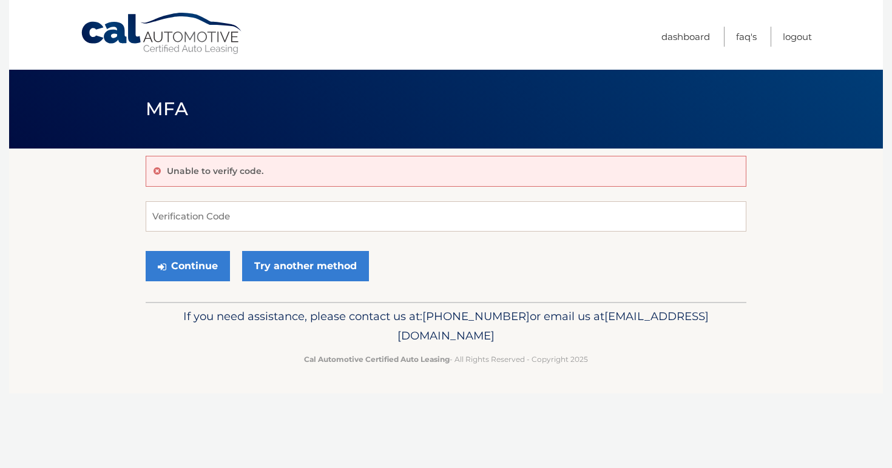  What do you see at coordinates (187, 266) in the screenshot?
I see `button: Continue` at bounding box center [187, 266].